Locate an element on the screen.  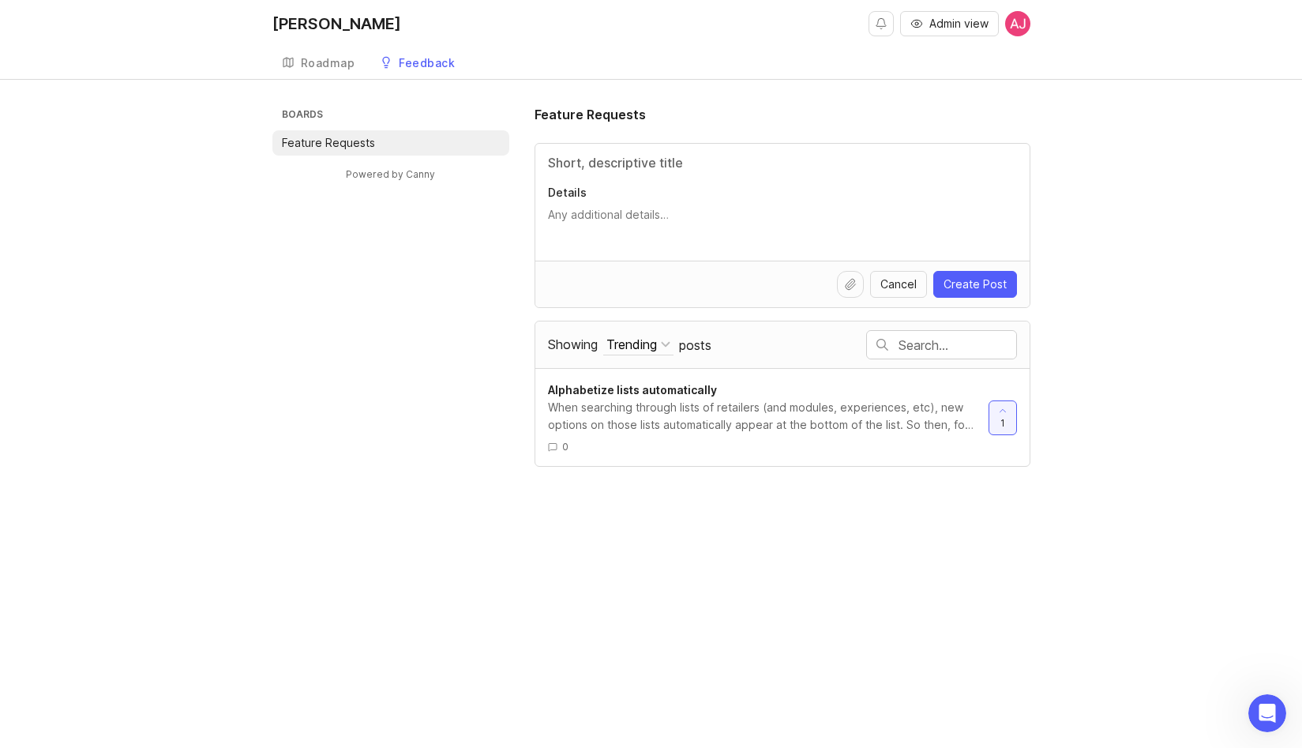
button: Emoji picker is located at coordinates (31, 511).